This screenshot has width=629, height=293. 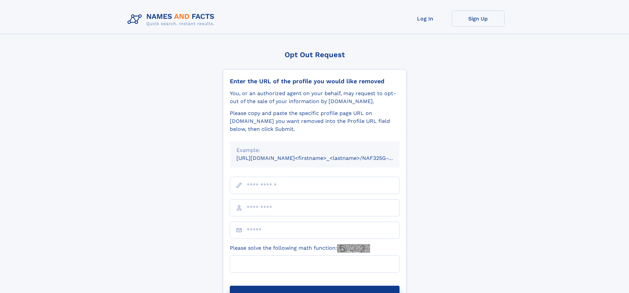 I want to click on a: Sign Up, so click(x=478, y=18).